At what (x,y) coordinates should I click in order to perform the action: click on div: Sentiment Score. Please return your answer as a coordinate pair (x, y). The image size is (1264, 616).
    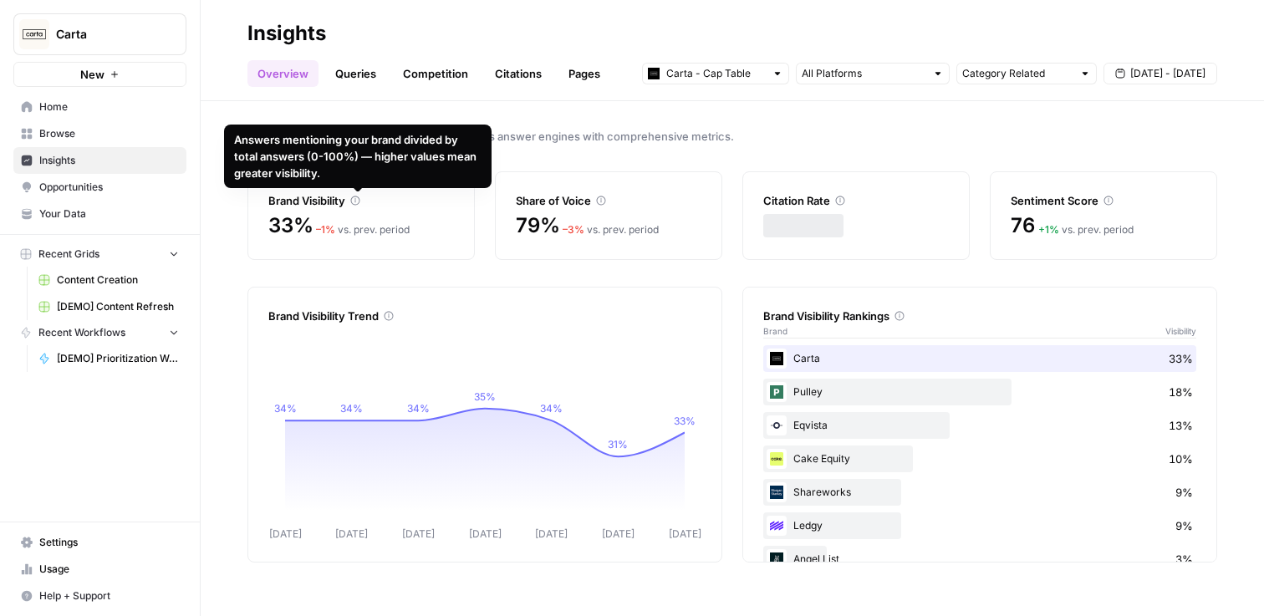
    Looking at the image, I should click on (1104, 201).